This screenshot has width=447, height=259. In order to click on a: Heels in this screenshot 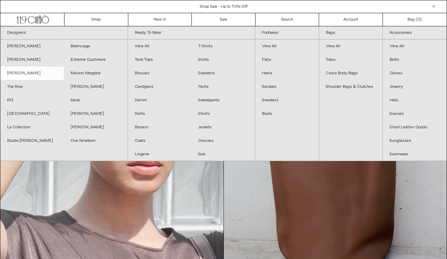, I will do `click(287, 73)`.